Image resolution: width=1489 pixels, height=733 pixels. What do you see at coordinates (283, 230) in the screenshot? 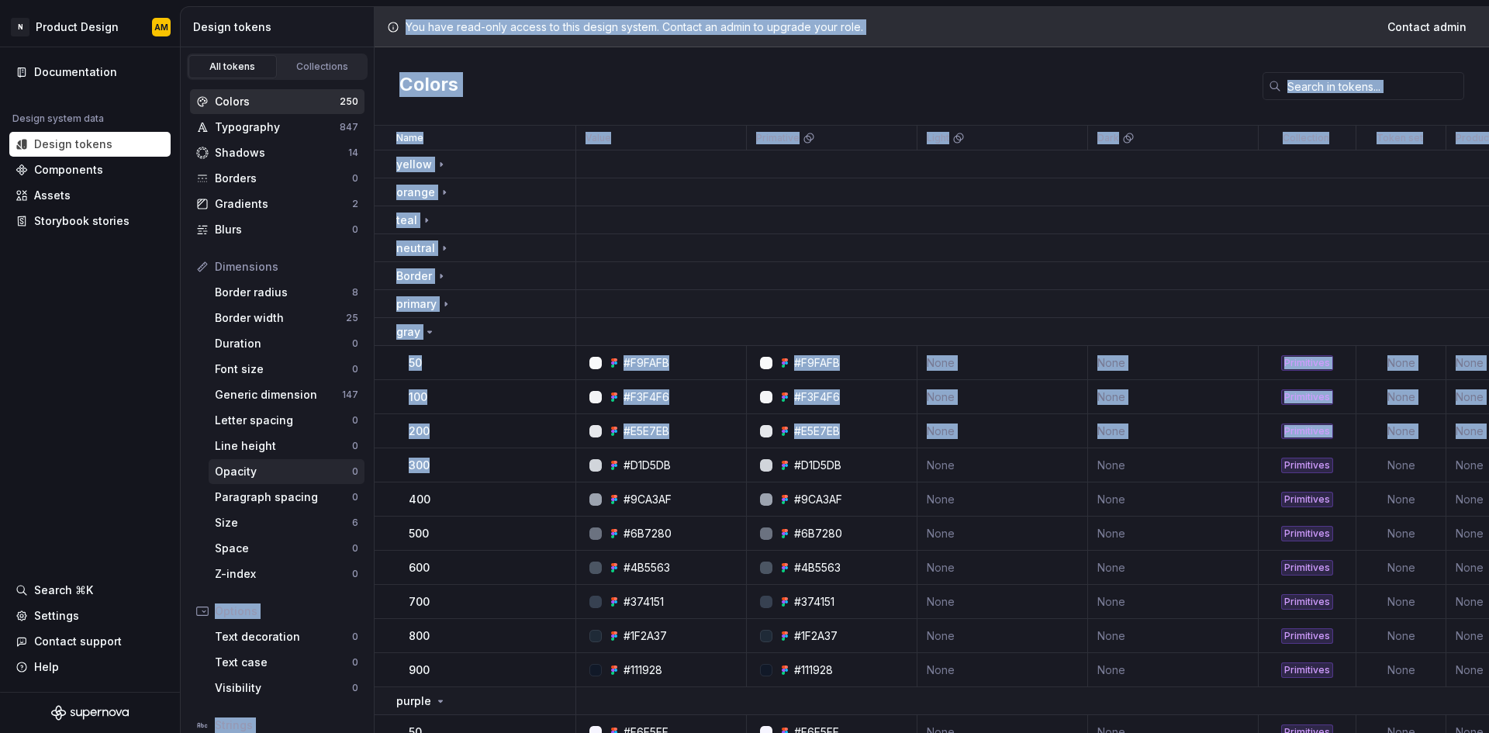
I see `div: Blurs` at bounding box center [283, 230].